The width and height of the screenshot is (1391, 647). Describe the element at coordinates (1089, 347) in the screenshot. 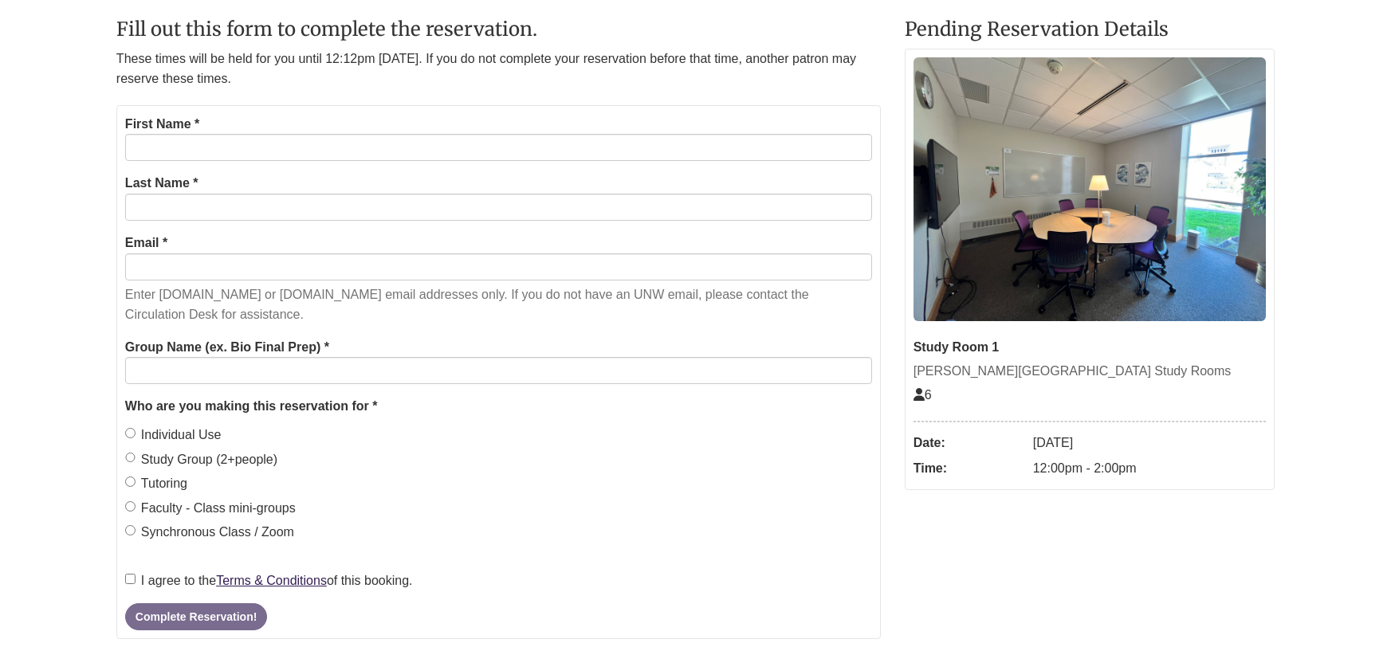

I see `div: Study Room 1` at that location.